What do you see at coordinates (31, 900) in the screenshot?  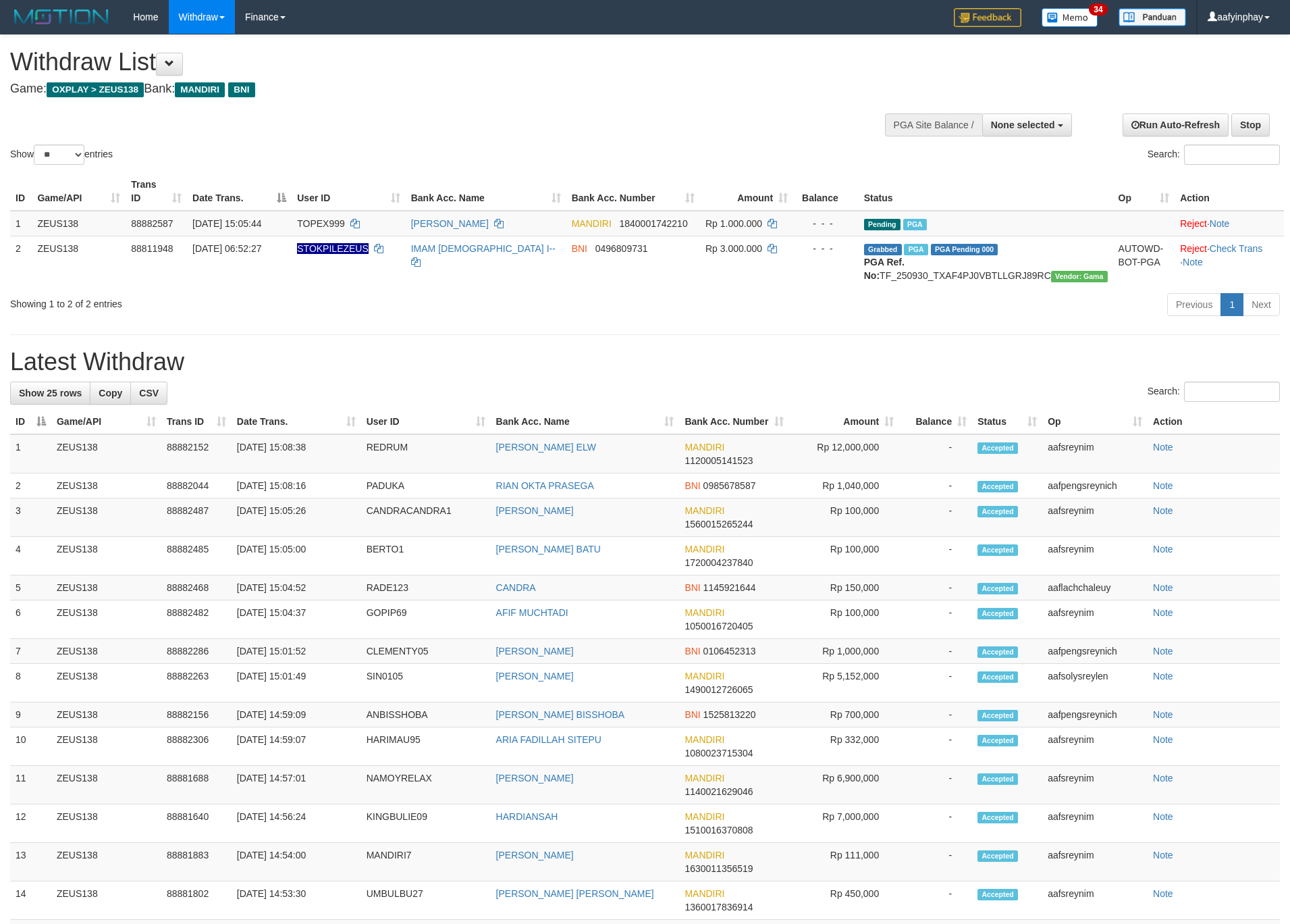 I see `td: 14` at bounding box center [31, 900].